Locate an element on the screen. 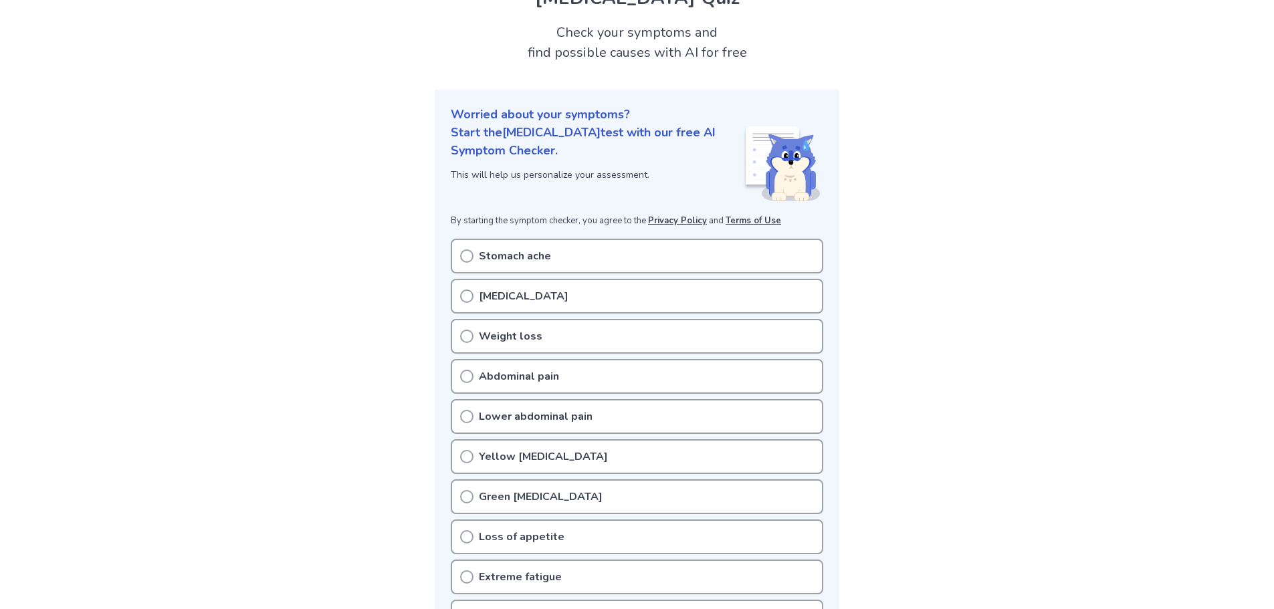 This screenshot has height=609, width=1274. h2: Check your symptoms and find possible causes with AI for free is located at coordinates (637, 43).